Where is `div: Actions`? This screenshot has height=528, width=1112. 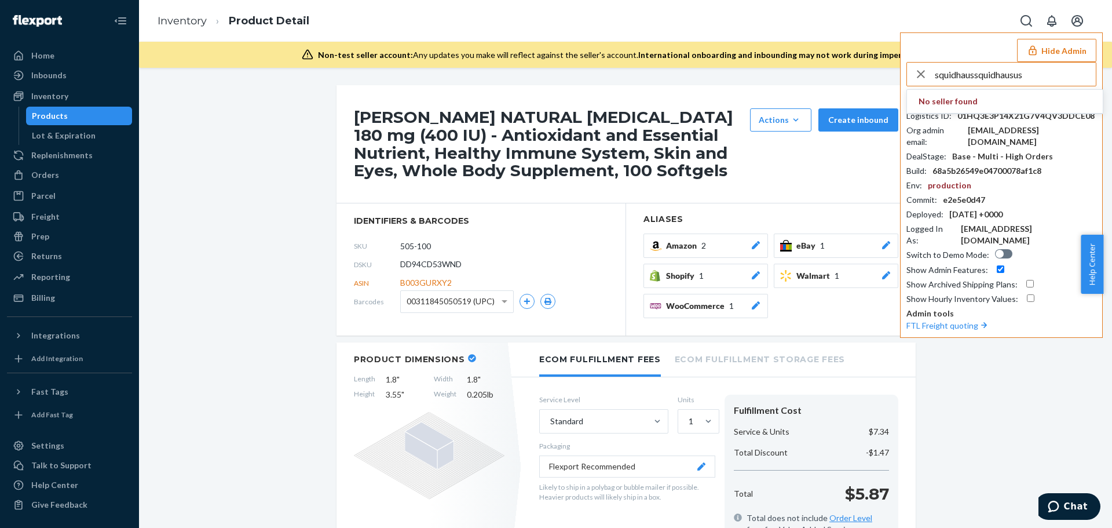
div: Actions is located at coordinates (781, 120).